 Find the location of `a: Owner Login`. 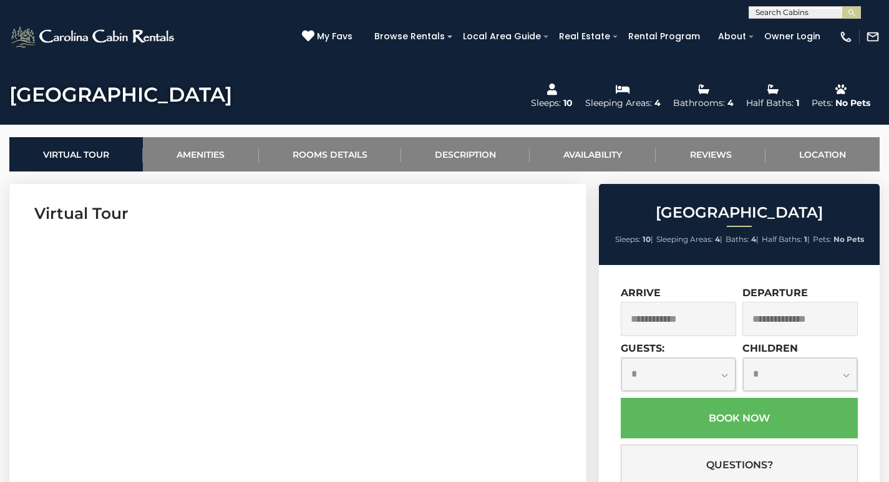

a: Owner Login is located at coordinates (792, 36).